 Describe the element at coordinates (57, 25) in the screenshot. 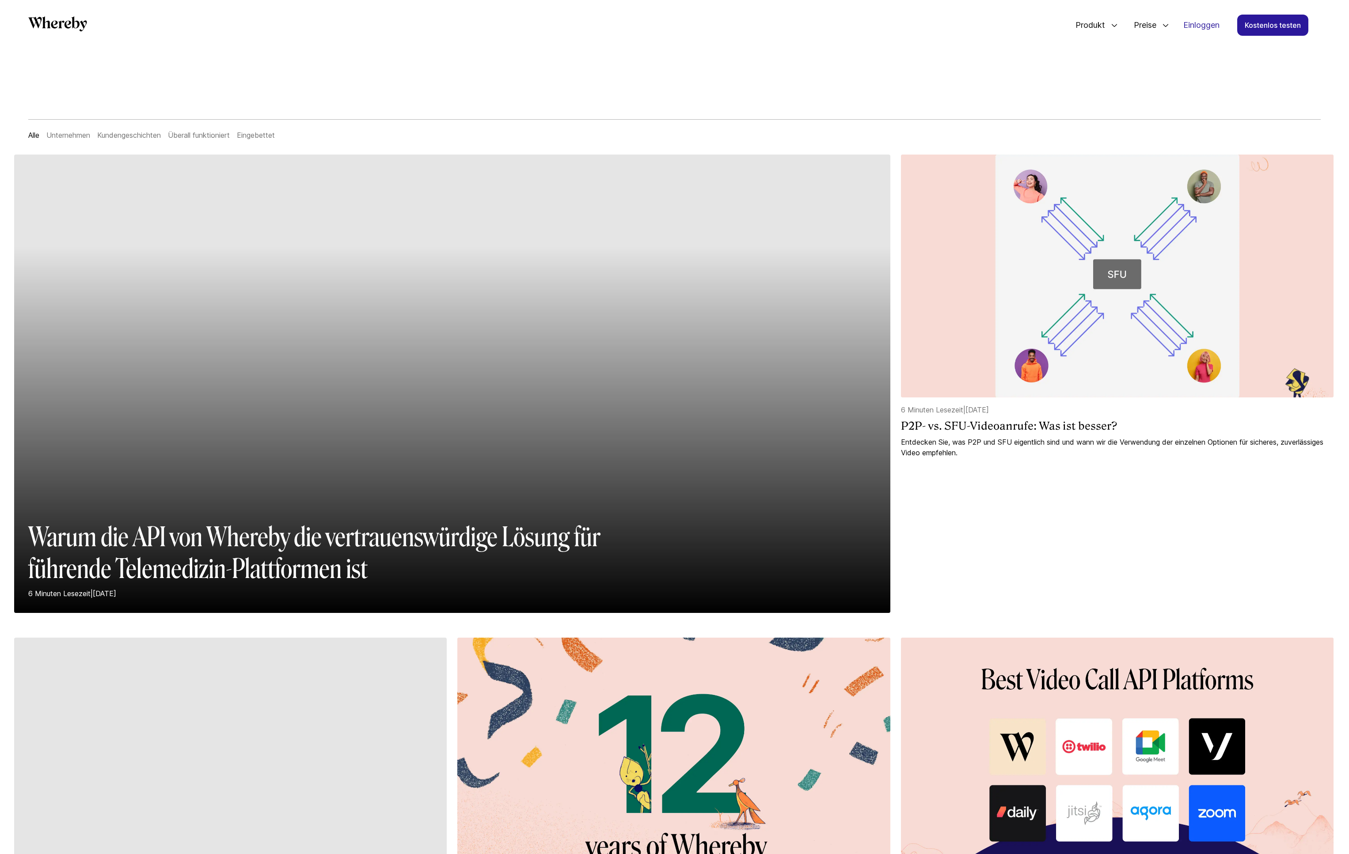

I see `a: Wodurch` at that location.